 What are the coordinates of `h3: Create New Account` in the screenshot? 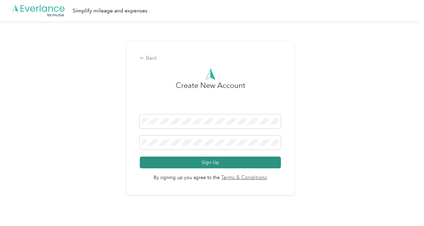 It's located at (210, 97).